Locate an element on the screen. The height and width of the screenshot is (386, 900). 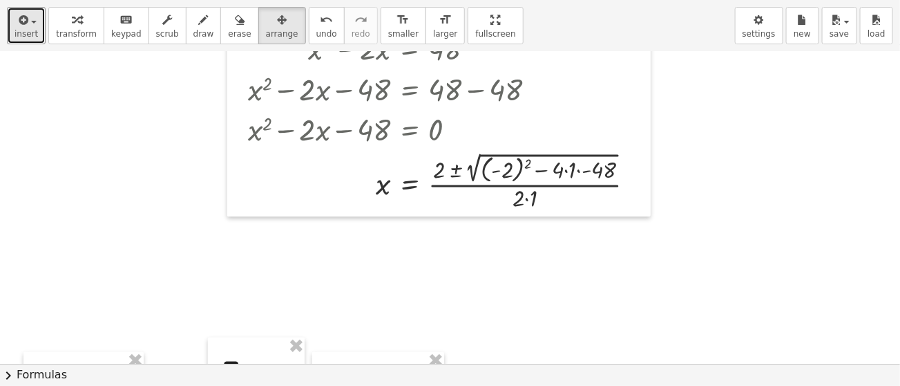
span: keypad is located at coordinates (126, 34).